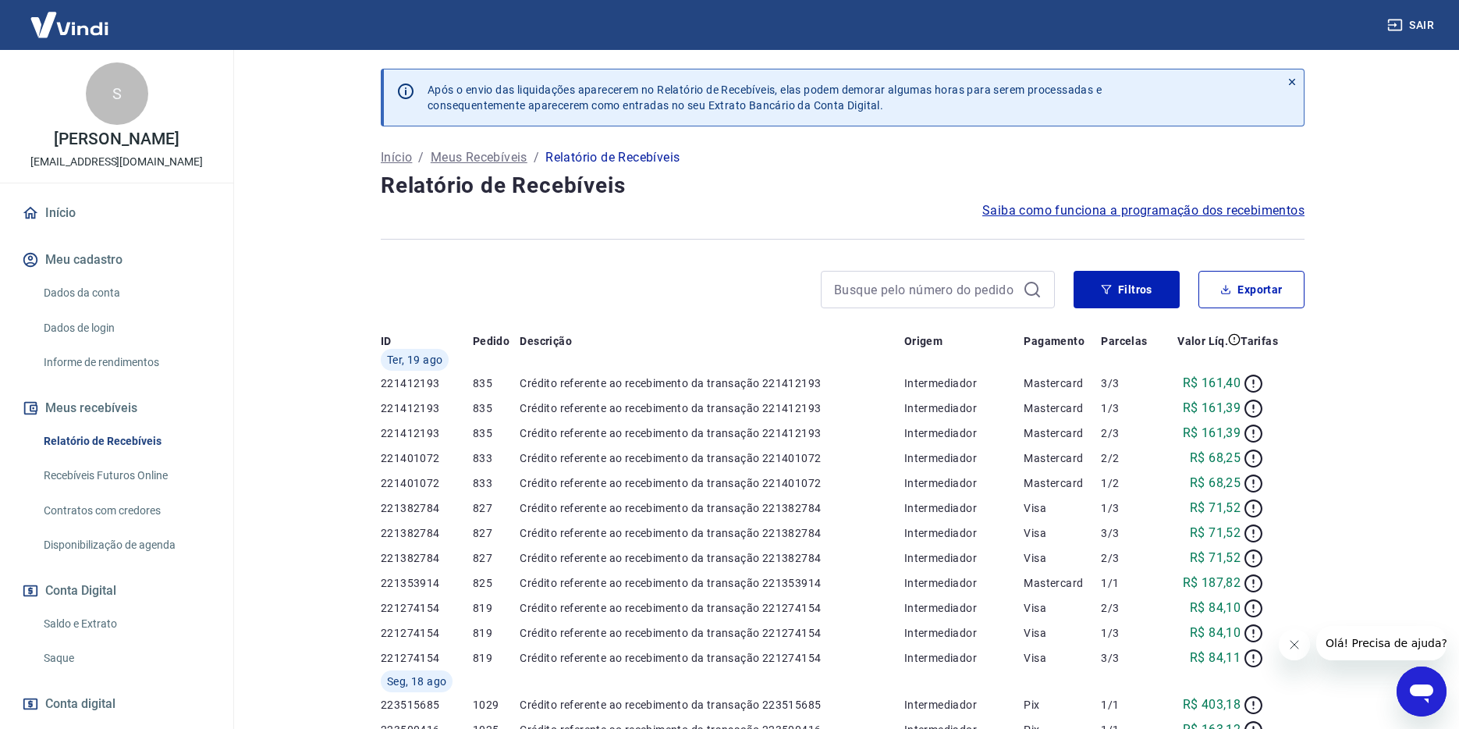 This screenshot has height=729, width=1459. I want to click on p: 833, so click(496, 458).